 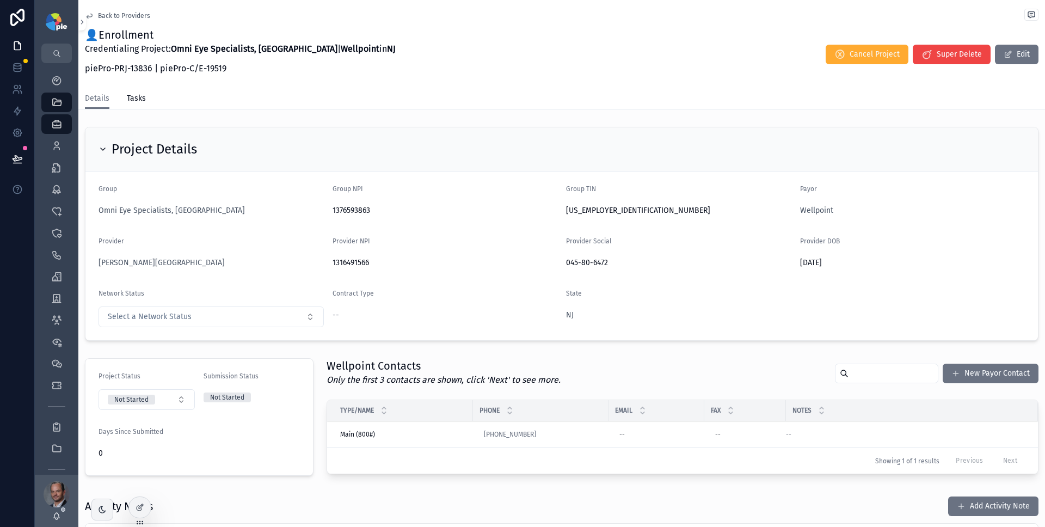 What do you see at coordinates (358, 435) in the screenshot?
I see `span: Main (800#)` at bounding box center [358, 435].